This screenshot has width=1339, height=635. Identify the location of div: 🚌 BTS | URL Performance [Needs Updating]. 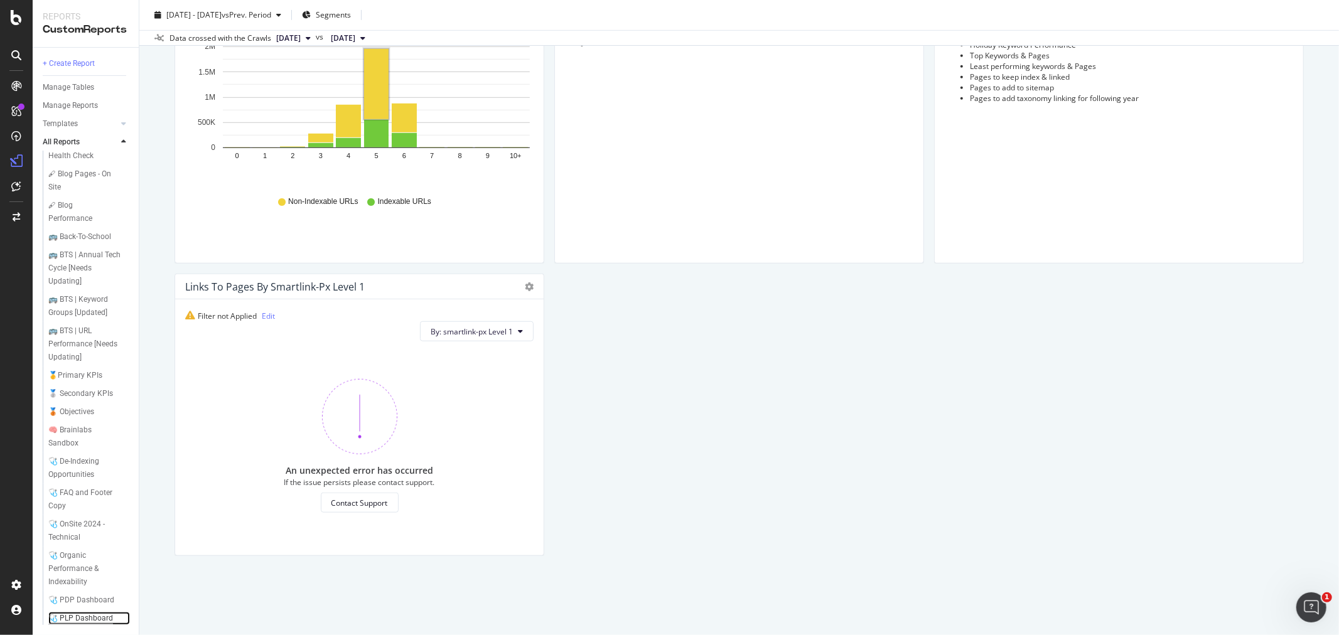
(86, 344).